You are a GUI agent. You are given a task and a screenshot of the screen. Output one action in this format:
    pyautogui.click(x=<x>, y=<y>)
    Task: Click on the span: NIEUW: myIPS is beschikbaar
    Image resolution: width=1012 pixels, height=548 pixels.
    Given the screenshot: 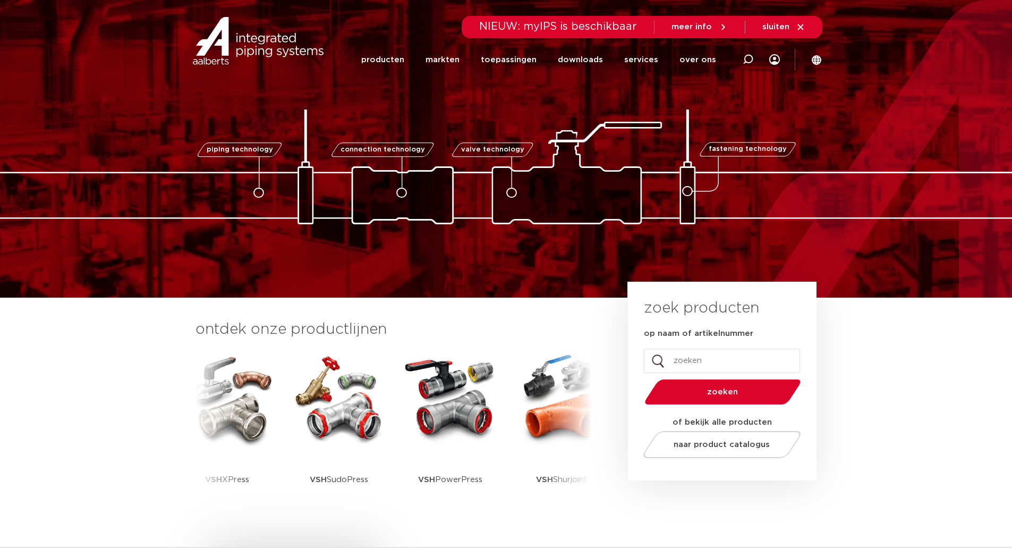 What is the action you would take?
    pyautogui.click(x=558, y=27)
    